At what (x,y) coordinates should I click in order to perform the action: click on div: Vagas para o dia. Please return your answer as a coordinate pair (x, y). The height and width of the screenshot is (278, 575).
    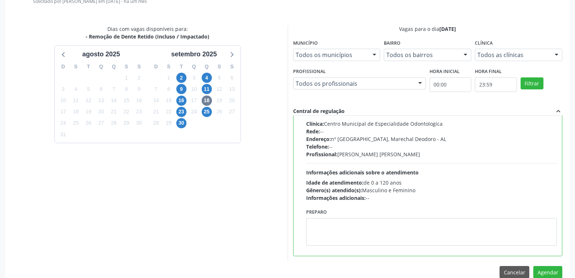
    Looking at the image, I should click on (428, 29).